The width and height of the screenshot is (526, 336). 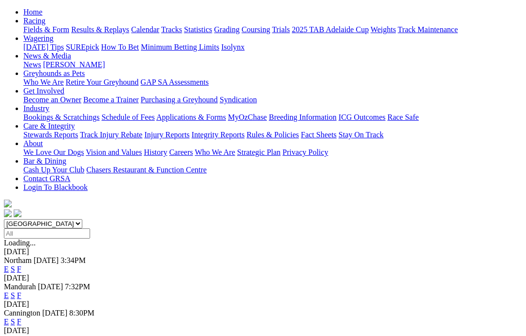 What do you see at coordinates (20, 287) in the screenshot?
I see `span: Mandurah` at bounding box center [20, 287].